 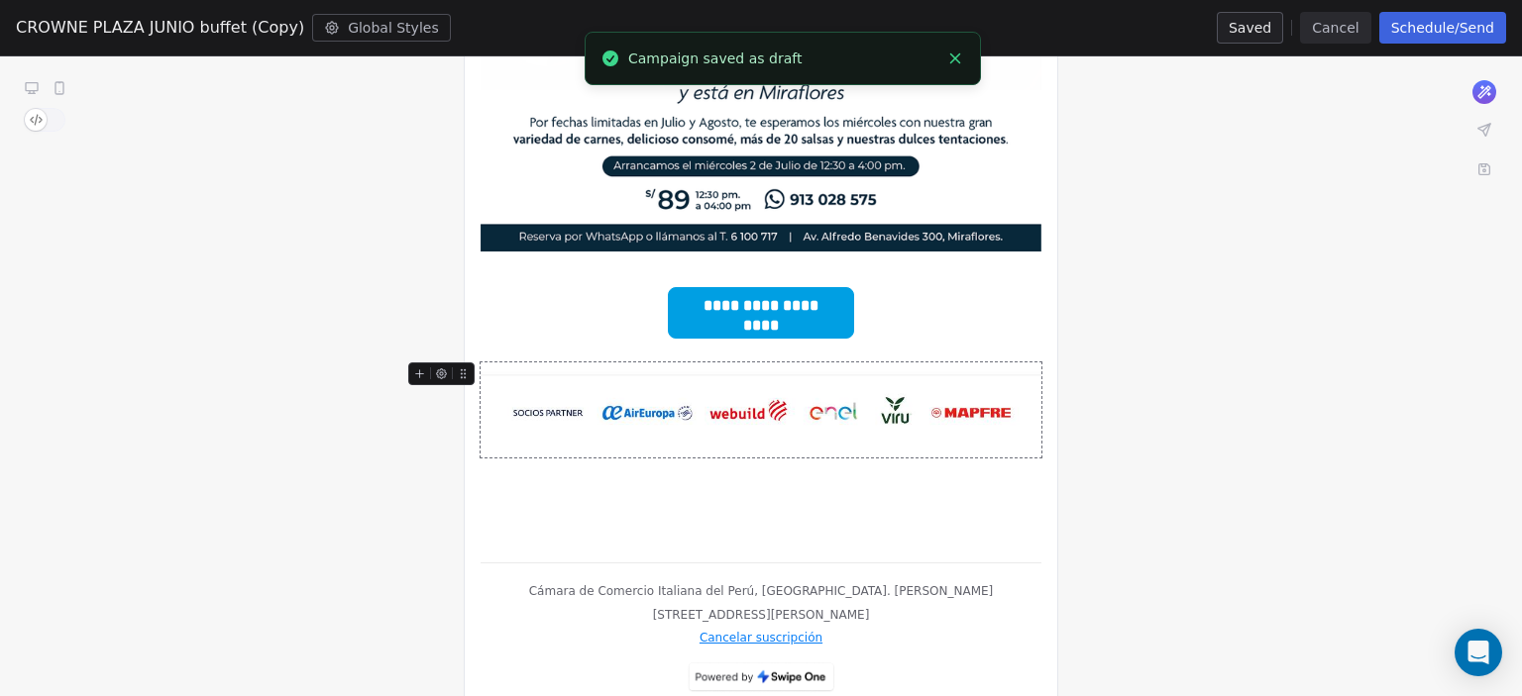 I want to click on button: Cancel, so click(x=1334, y=28).